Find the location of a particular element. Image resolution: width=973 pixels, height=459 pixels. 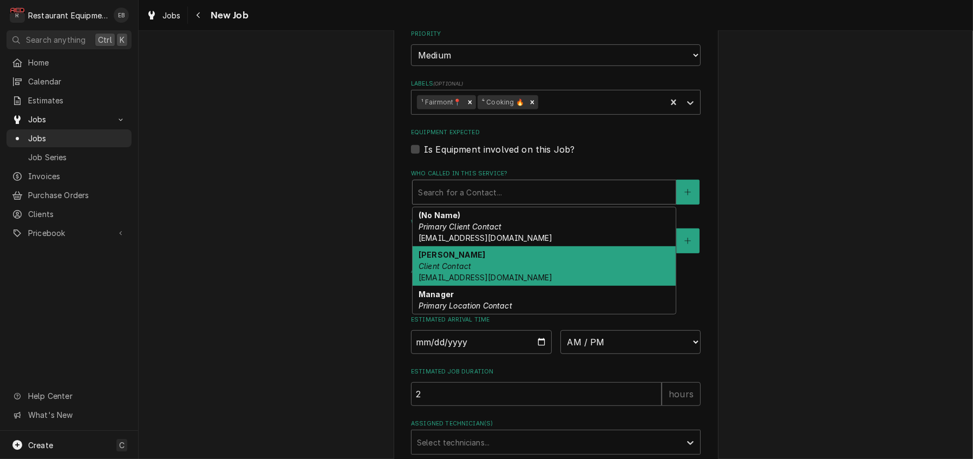

em: Client Contact is located at coordinates (444, 266).